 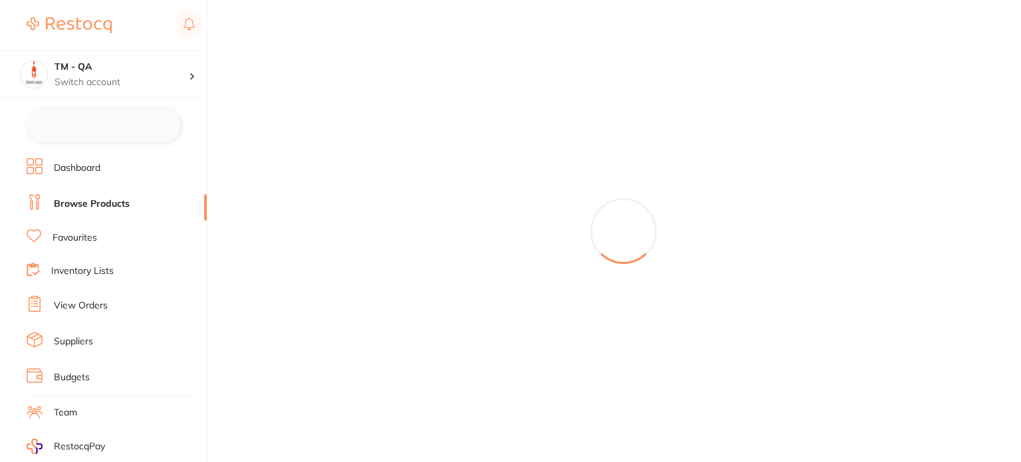 What do you see at coordinates (122, 82) in the screenshot?
I see `p: Switch account` at bounding box center [122, 82].